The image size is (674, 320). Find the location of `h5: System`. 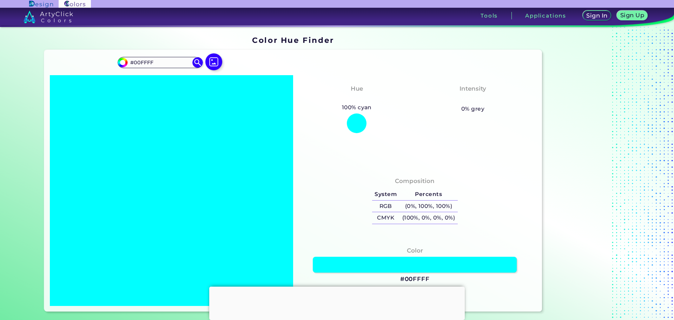

h5: System is located at coordinates (386, 194).